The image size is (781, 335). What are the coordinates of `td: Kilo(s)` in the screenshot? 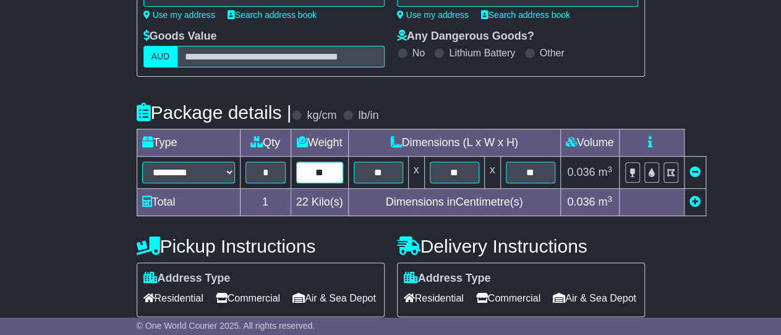 It's located at (319, 202).